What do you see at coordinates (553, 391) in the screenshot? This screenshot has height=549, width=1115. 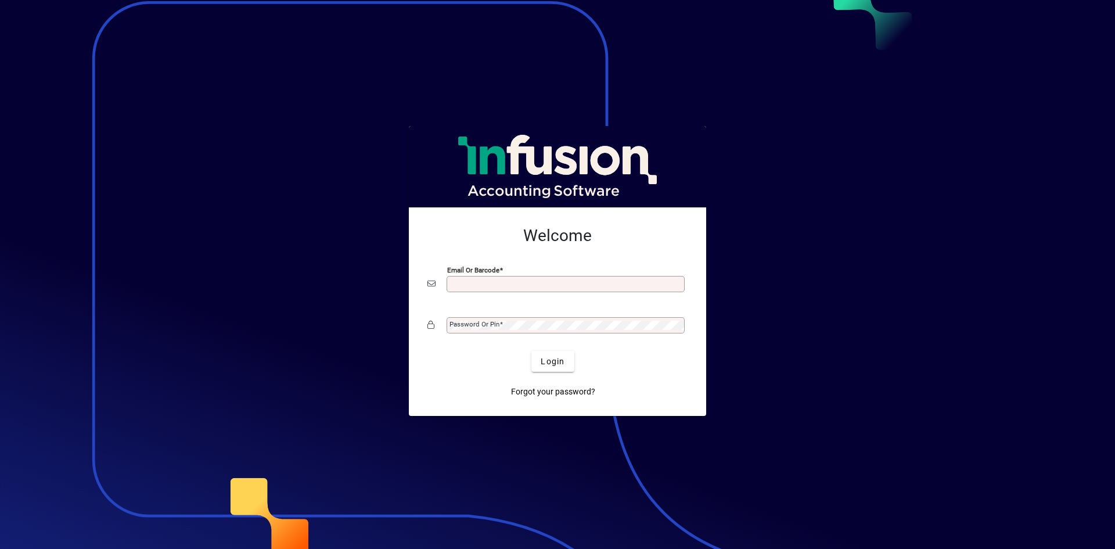 I see `a: Forgot your password?` at bounding box center [553, 391].